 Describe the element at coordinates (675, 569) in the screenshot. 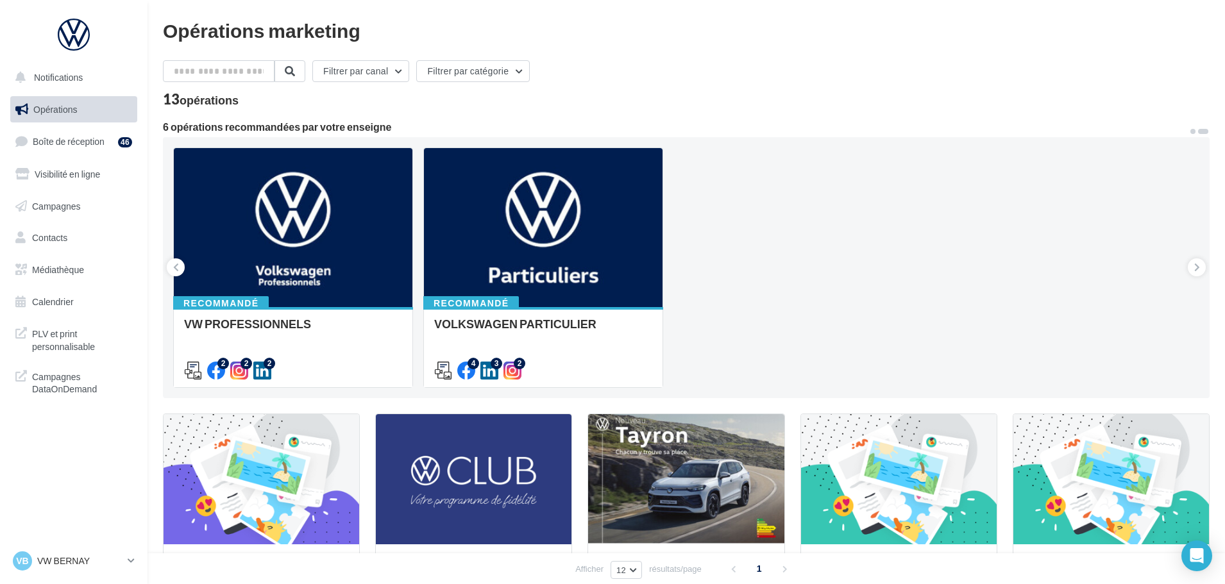

I see `span: résultats/page` at that location.